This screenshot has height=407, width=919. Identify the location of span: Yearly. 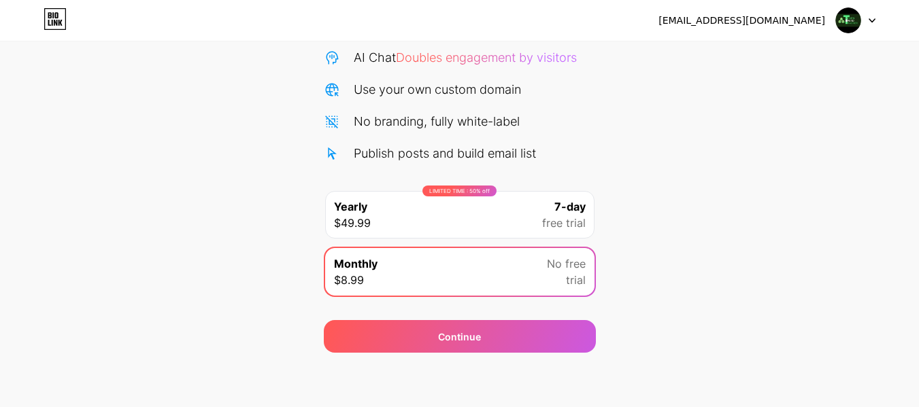
(350, 207).